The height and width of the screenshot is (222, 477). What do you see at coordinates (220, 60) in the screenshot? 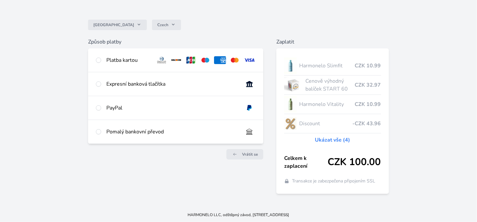
I see `img: amex.svg` at bounding box center [220, 60].